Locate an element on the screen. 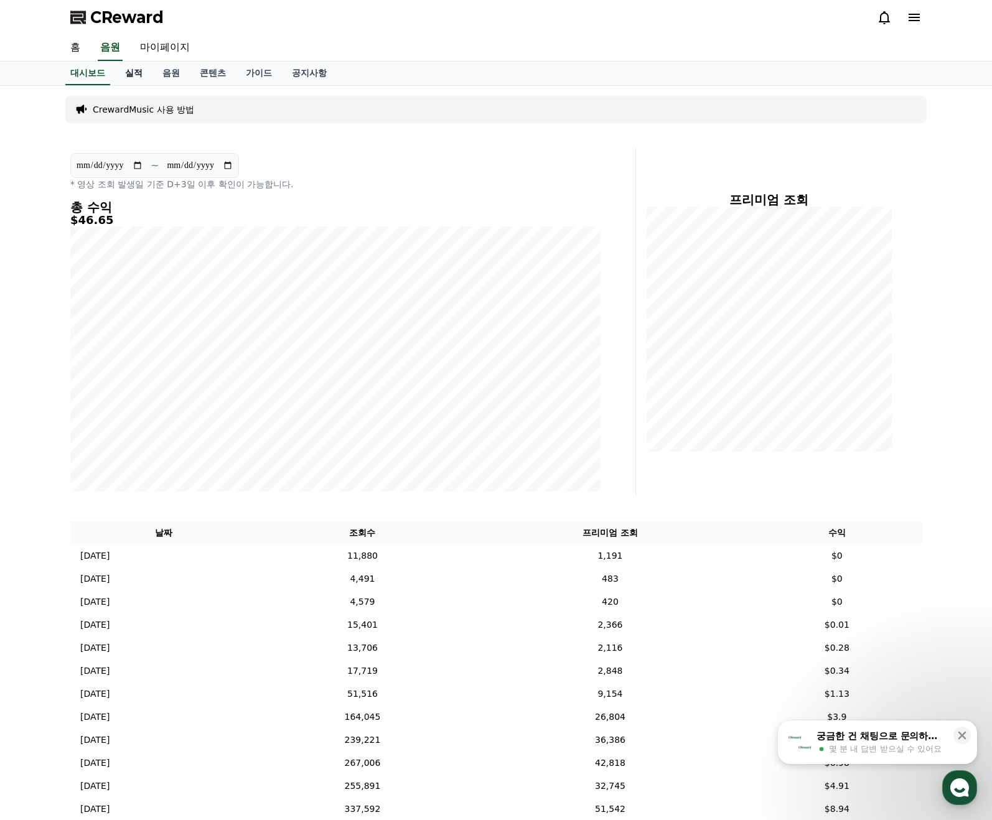  p: * 영상 조회 발생일 기준 D+3일 이후 확인이 가능합니다. is located at coordinates (335, 184).